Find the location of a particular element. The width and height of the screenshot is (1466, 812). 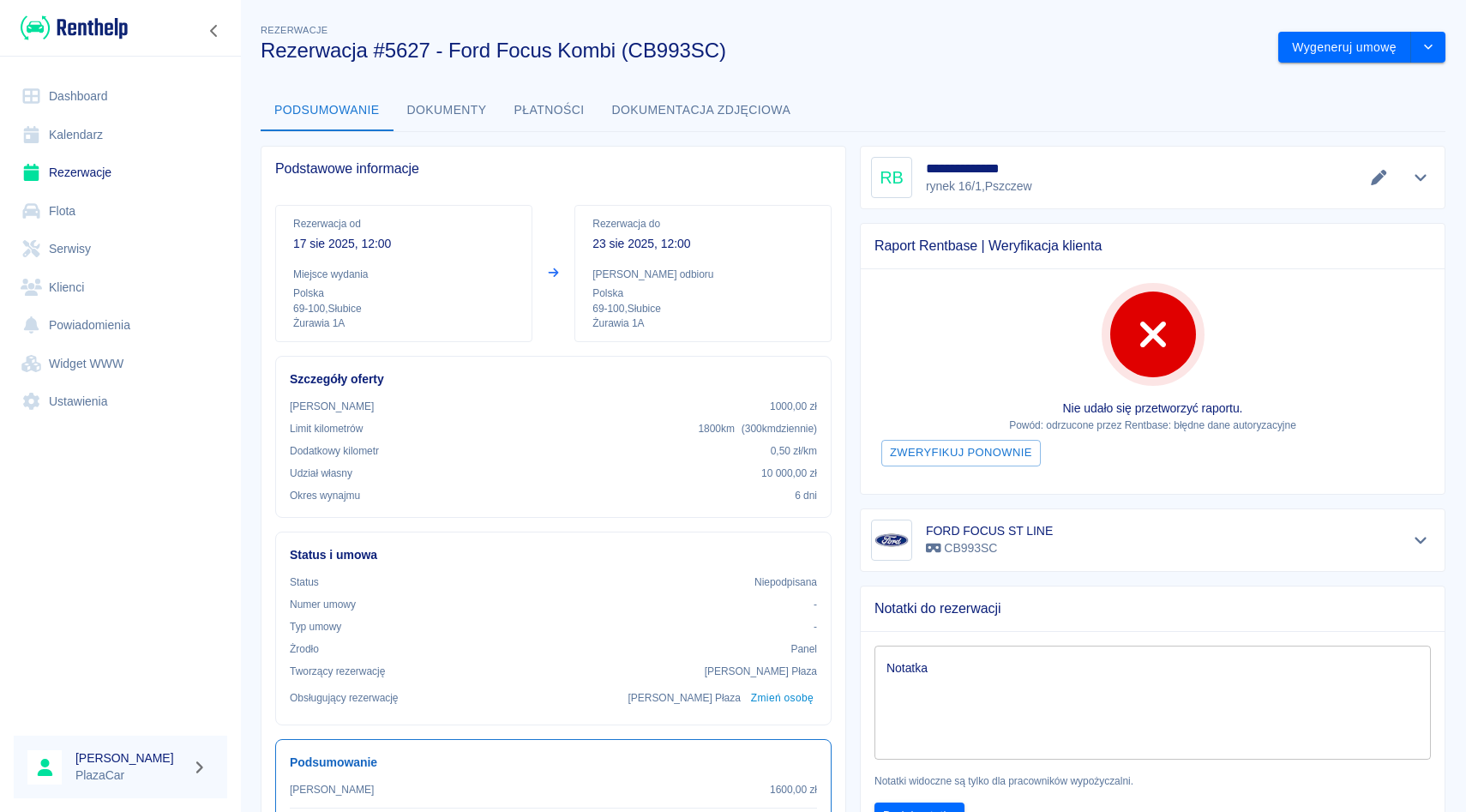

p: Dodatkowy kilometr is located at coordinates (334, 451).